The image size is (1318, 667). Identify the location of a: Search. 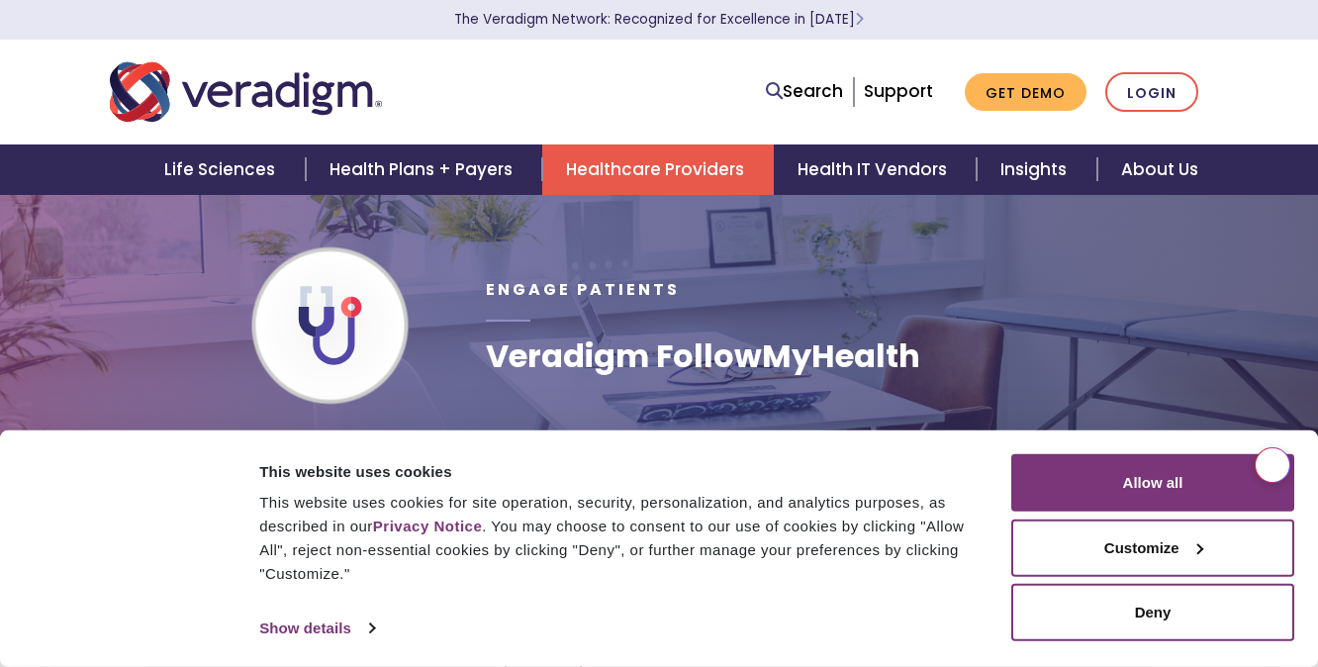
(804, 91).